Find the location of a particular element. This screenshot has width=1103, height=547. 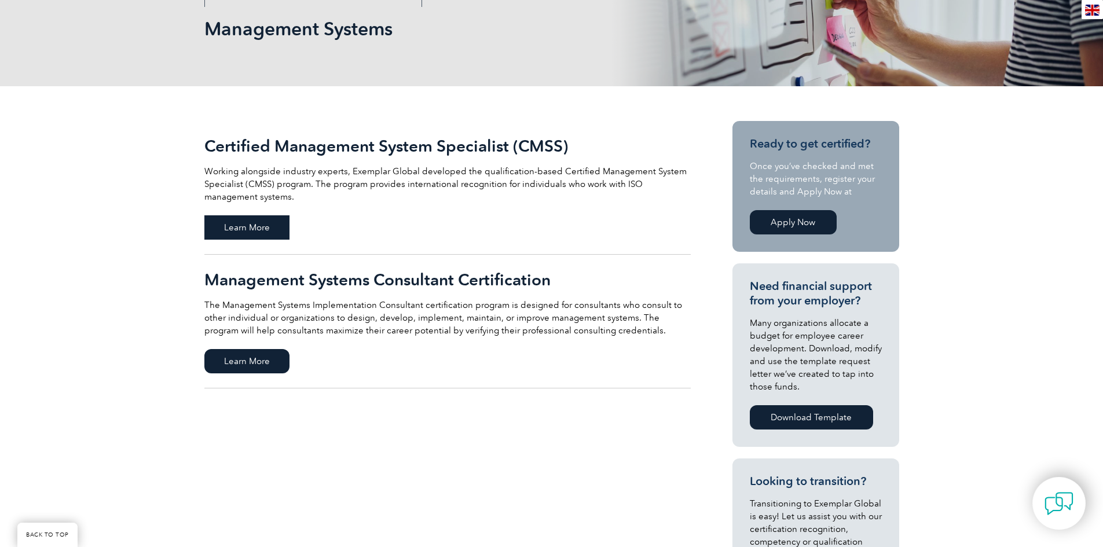

a: Apply Now is located at coordinates (793, 222).